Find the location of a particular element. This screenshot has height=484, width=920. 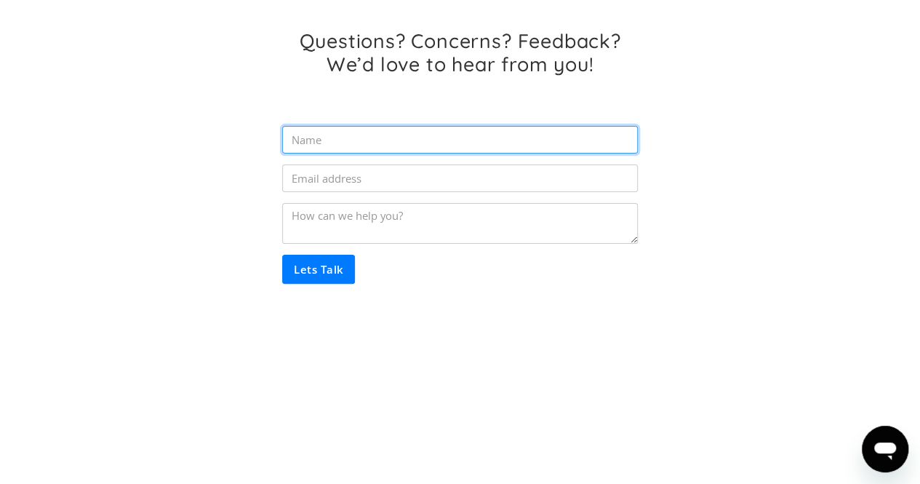

h1: Questions? Concerns? Feedback? We’d love to hear from you! is located at coordinates (460, 52).